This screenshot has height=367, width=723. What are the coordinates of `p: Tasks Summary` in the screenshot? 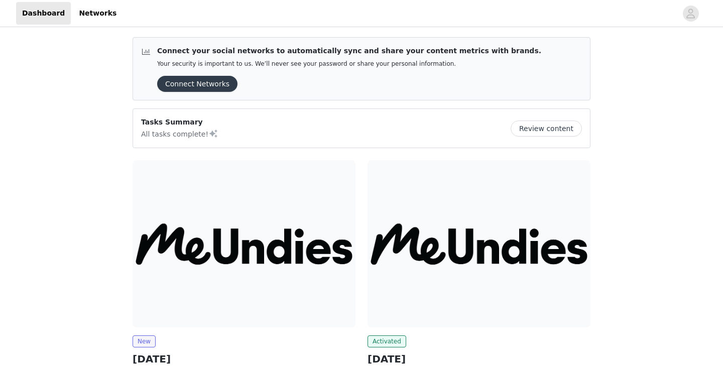 It's located at (180, 122).